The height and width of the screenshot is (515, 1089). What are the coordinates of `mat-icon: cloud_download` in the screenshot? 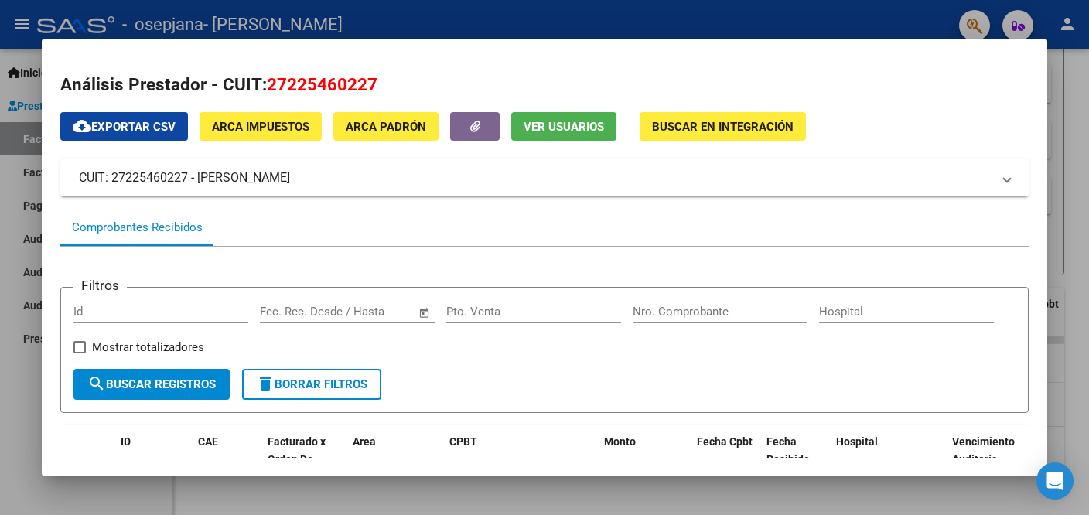 It's located at (82, 126).